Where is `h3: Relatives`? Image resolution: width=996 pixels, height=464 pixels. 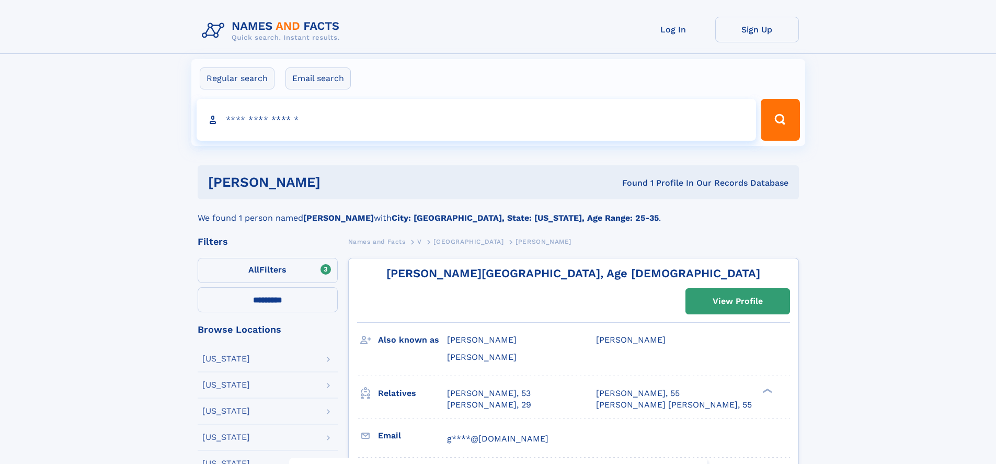 h3: Relatives is located at coordinates (413, 393).